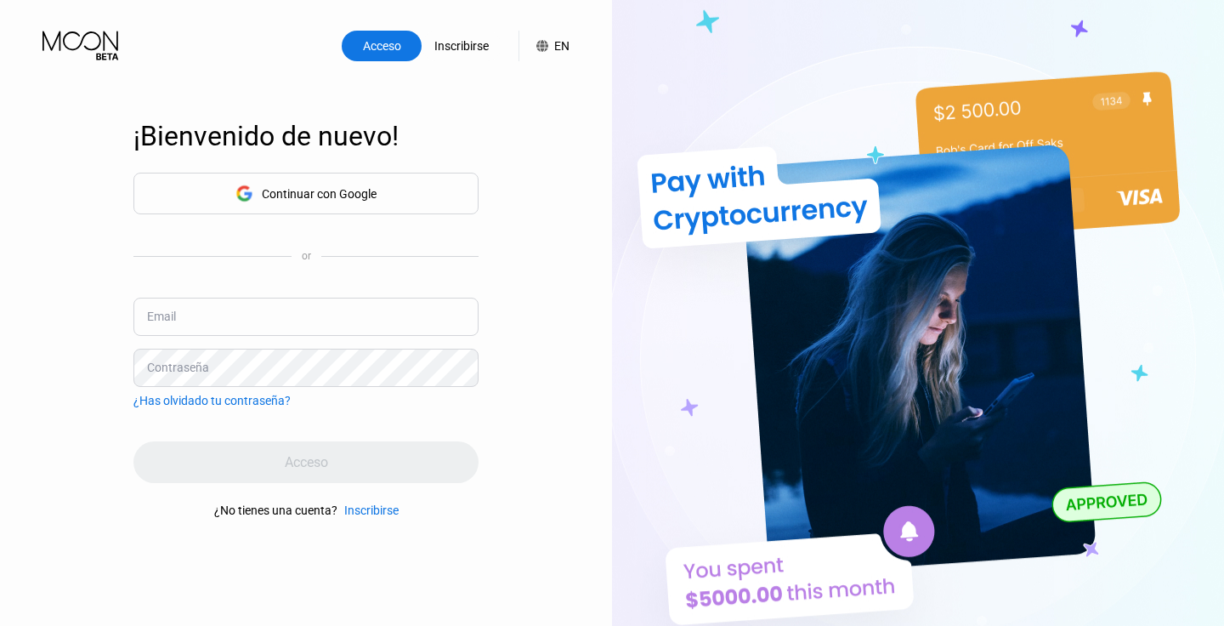  Describe the element at coordinates (306, 136) in the screenshot. I see `div: ¡Bienvenido de nuevo!` at that location.